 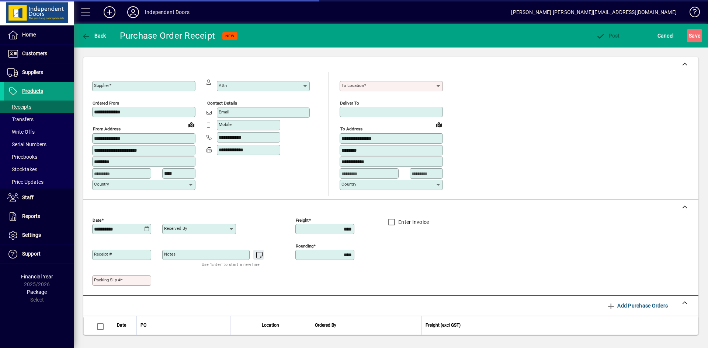 What do you see at coordinates (20, 119) in the screenshot?
I see `span: Transfers` at bounding box center [20, 119].